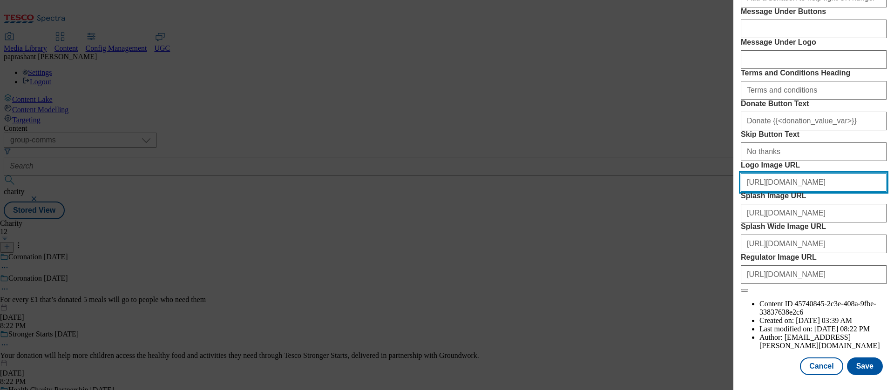  Describe the element at coordinates (813, 42) in the screenshot. I see `label: Message Under Logo` at that location.